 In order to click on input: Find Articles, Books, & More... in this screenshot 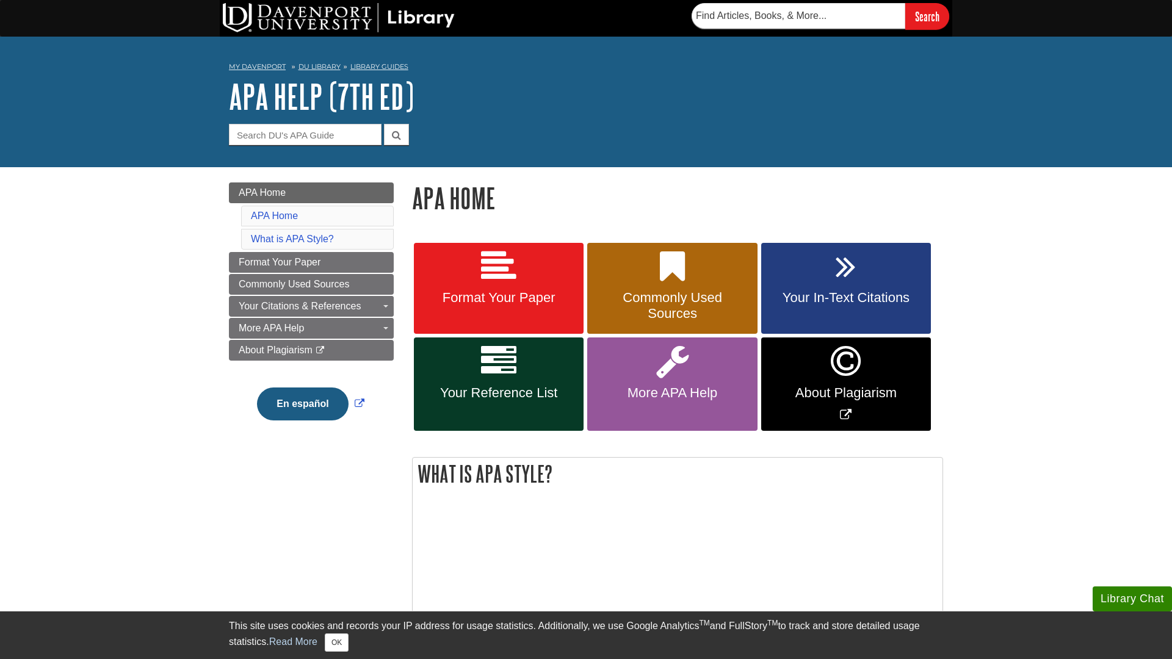, I will do `click(798, 16)`.